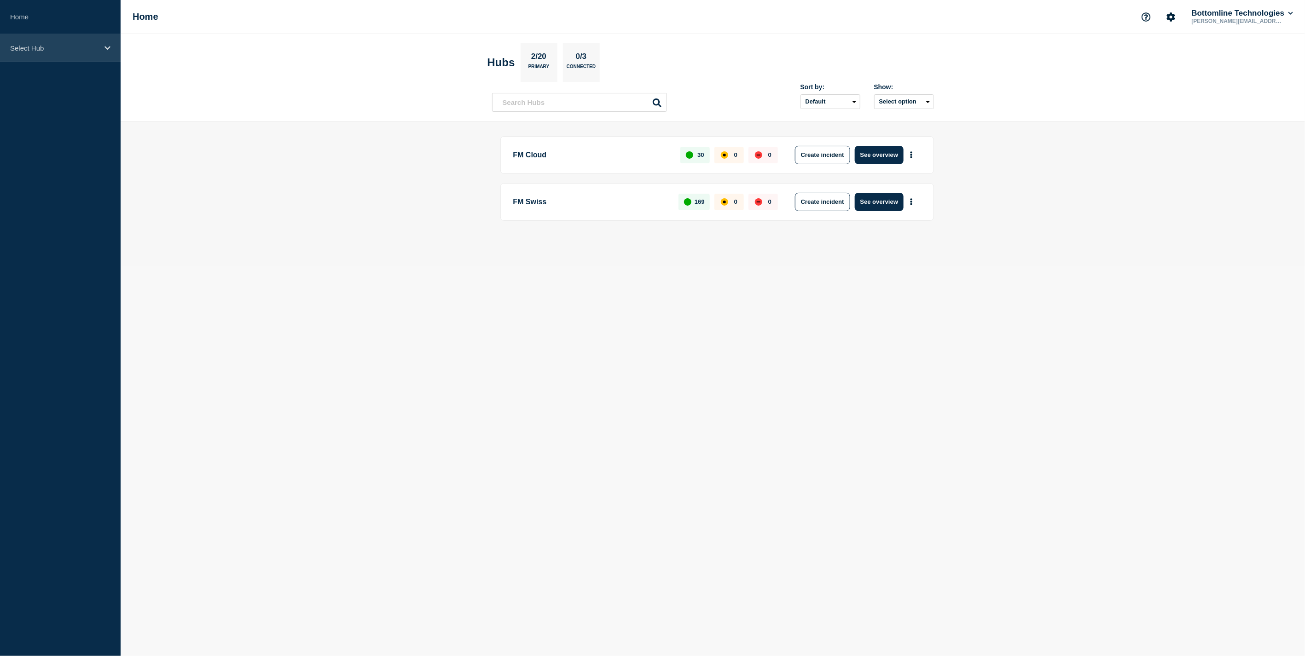  I want to click on select: Sort by, so click(830, 102).